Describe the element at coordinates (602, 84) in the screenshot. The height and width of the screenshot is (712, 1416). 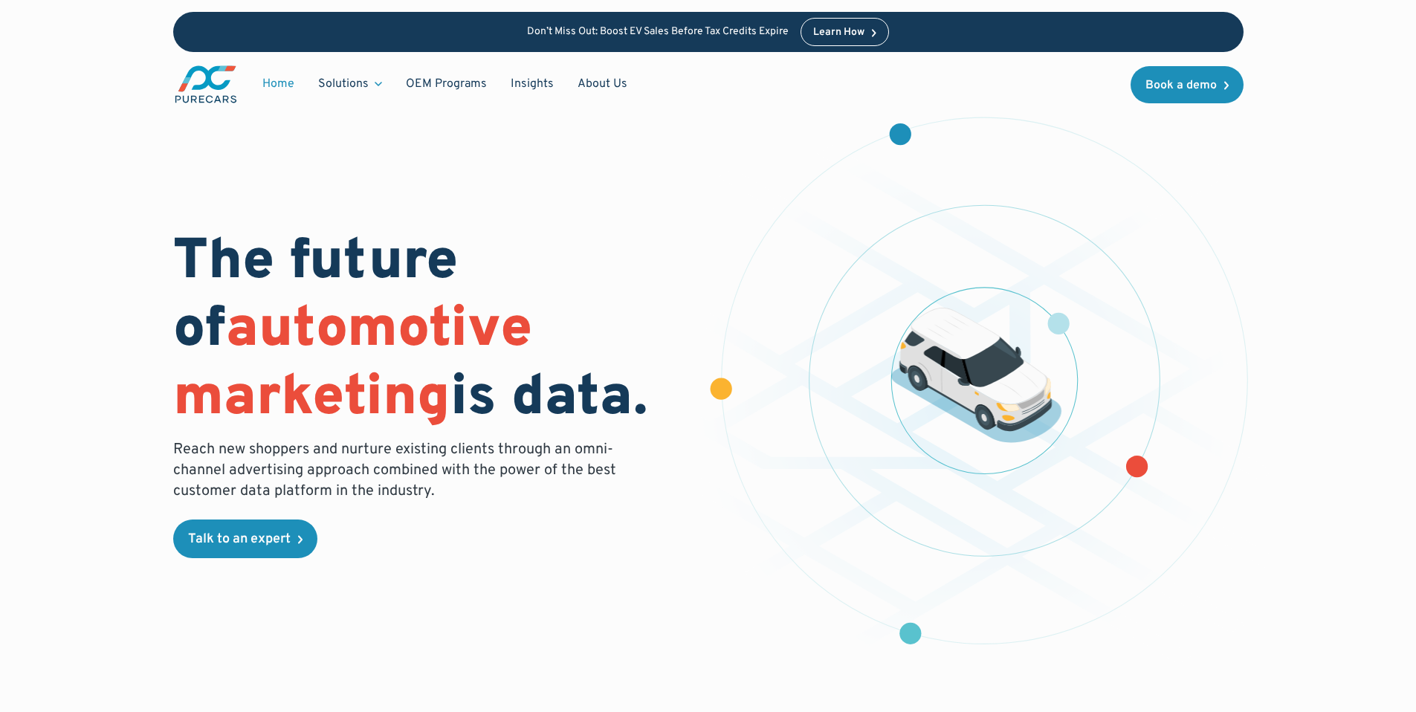
I see `a: About Us` at that location.